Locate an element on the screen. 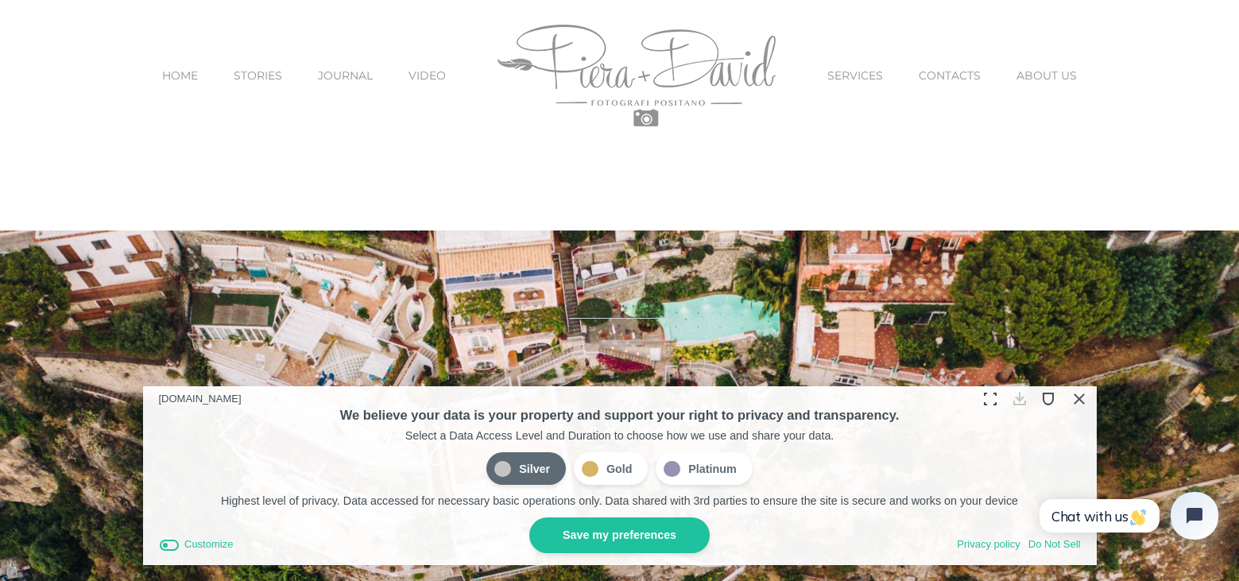  button: Chat with us👋 is located at coordinates (84, 46).